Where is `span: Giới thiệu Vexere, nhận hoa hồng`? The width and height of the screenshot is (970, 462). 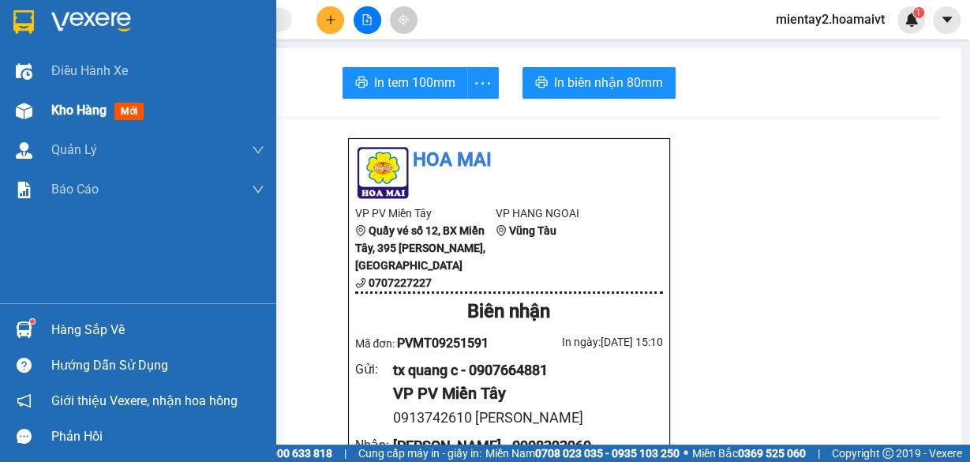 span: Giới thiệu Vexere, nhận hoa hồng is located at coordinates (144, 400).